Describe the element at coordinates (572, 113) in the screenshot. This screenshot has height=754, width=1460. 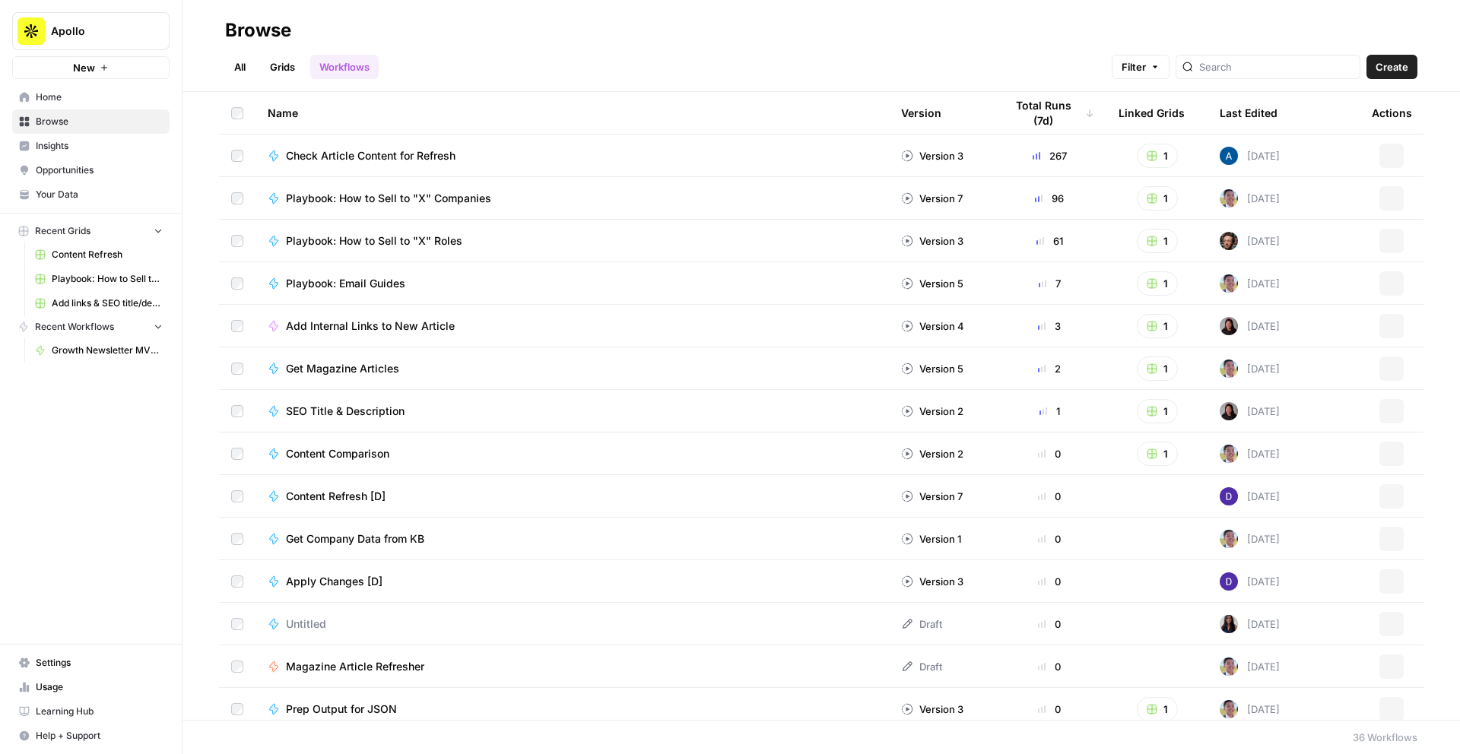
I see `div: Name` at that location.